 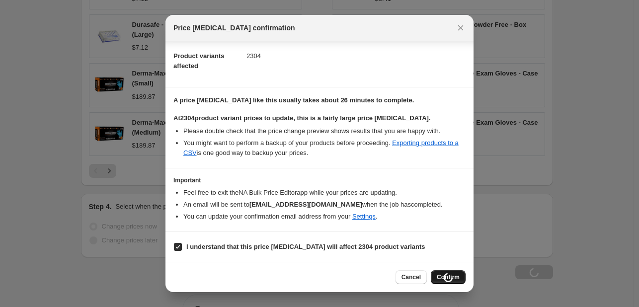 I want to click on dd: 2304, so click(x=356, y=56).